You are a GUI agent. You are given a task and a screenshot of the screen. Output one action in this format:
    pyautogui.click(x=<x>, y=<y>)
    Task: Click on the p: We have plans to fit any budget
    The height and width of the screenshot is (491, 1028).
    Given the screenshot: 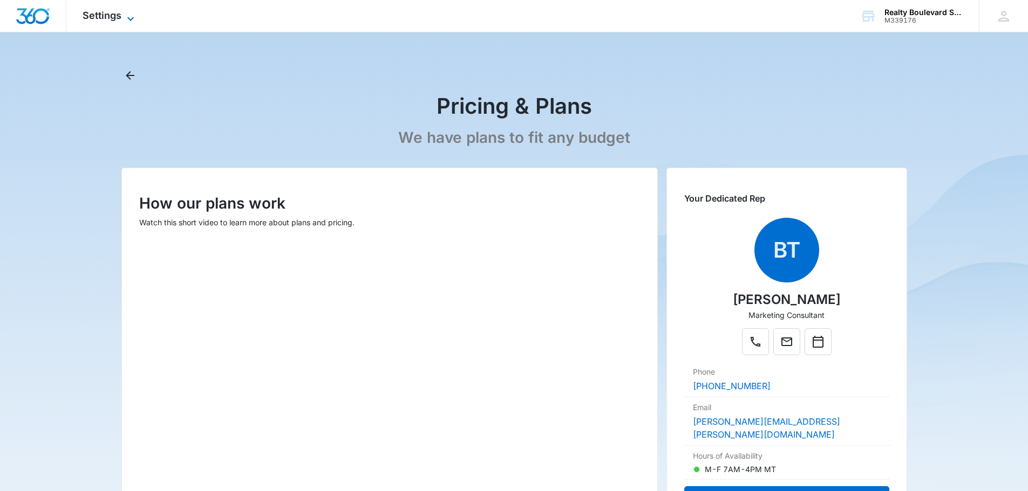 What is the action you would take?
    pyautogui.click(x=514, y=138)
    